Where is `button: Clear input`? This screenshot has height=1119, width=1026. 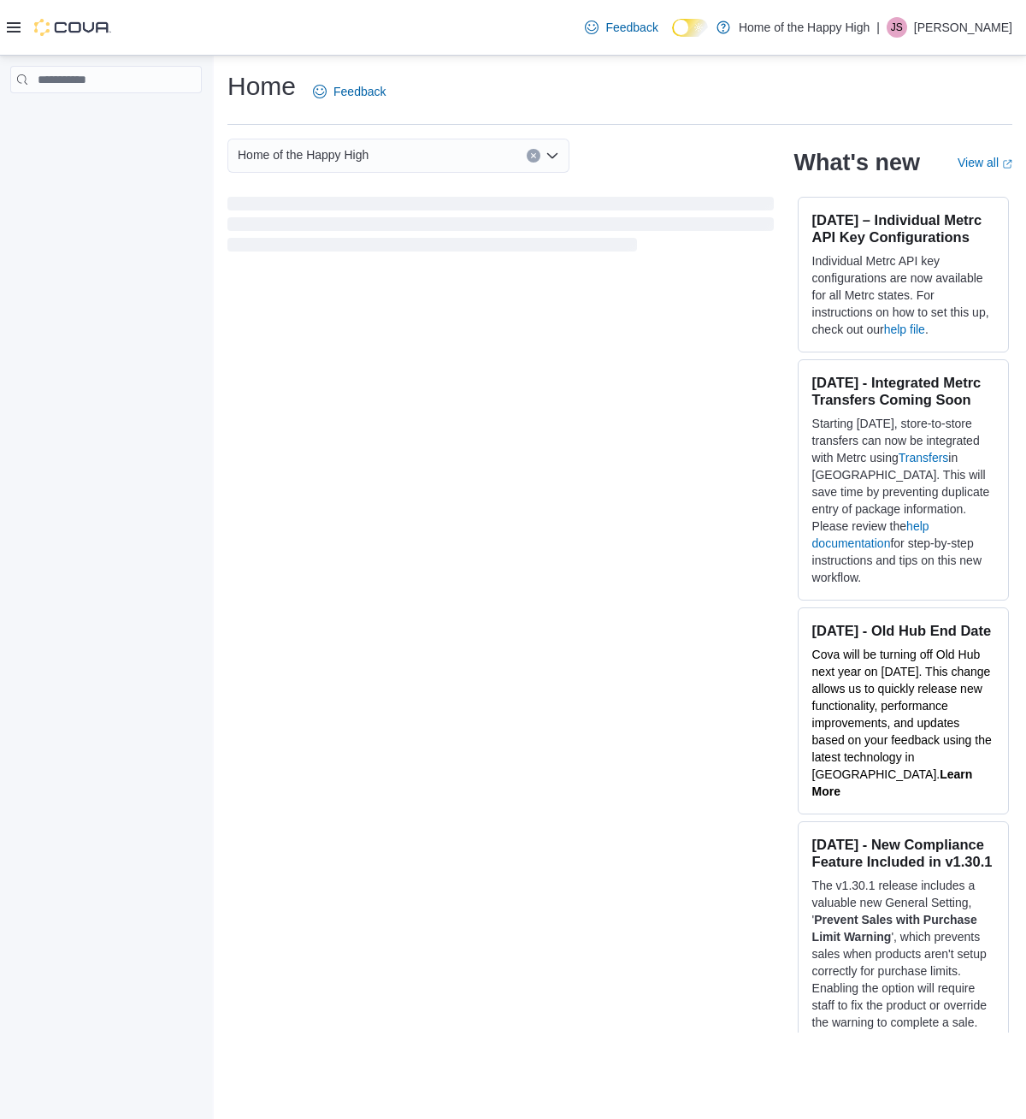 button: Clear input is located at coordinates (534, 156).